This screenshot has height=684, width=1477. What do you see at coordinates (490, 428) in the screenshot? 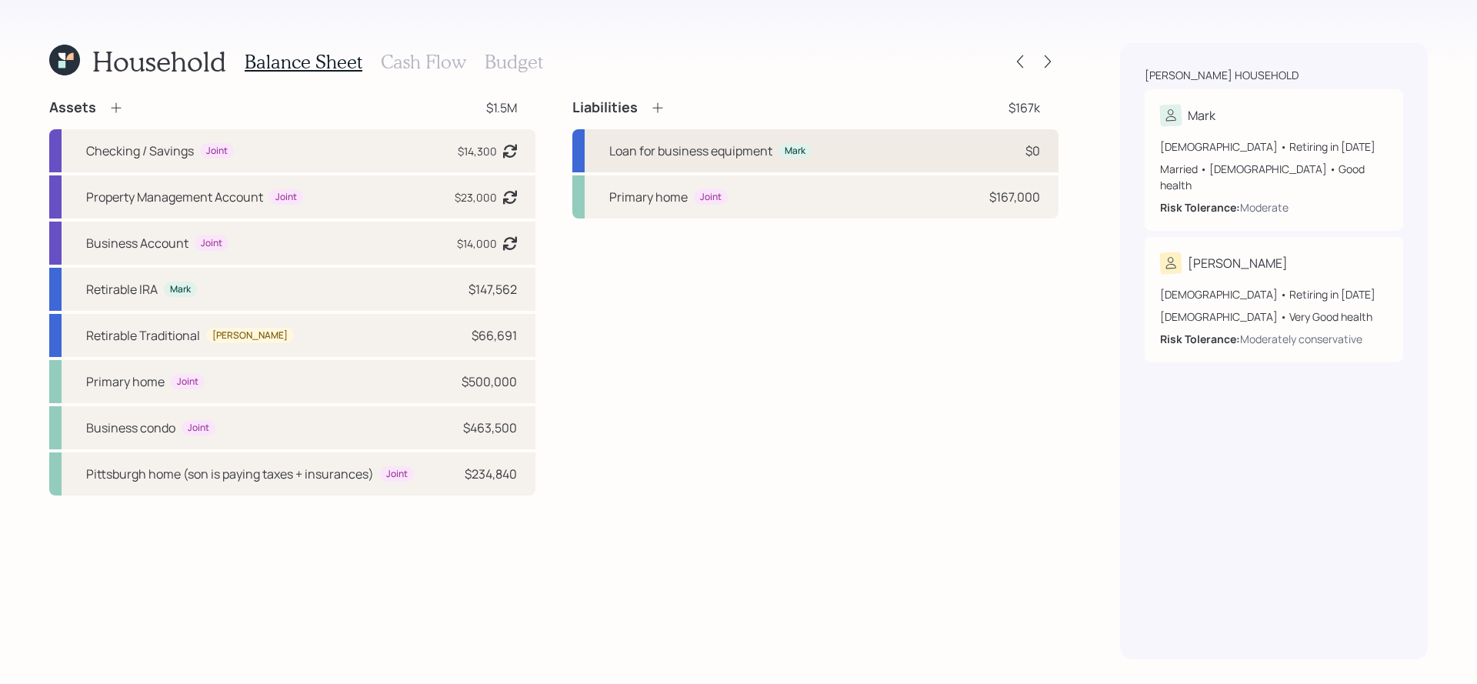
I see `div: $463,500` at bounding box center [490, 428].